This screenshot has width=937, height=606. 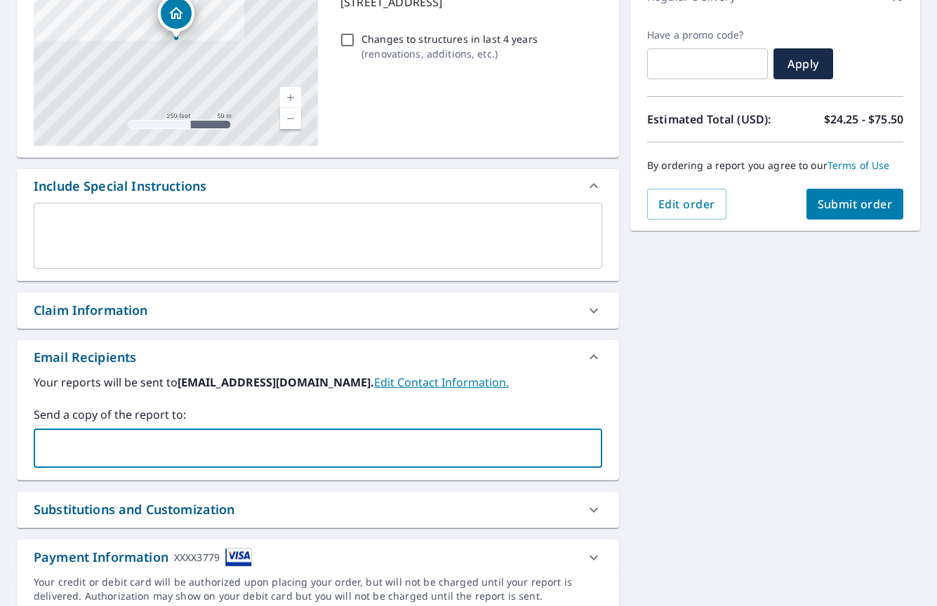 What do you see at coordinates (318, 415) in the screenshot?
I see `label: Send a copy of the report to:` at bounding box center [318, 415].